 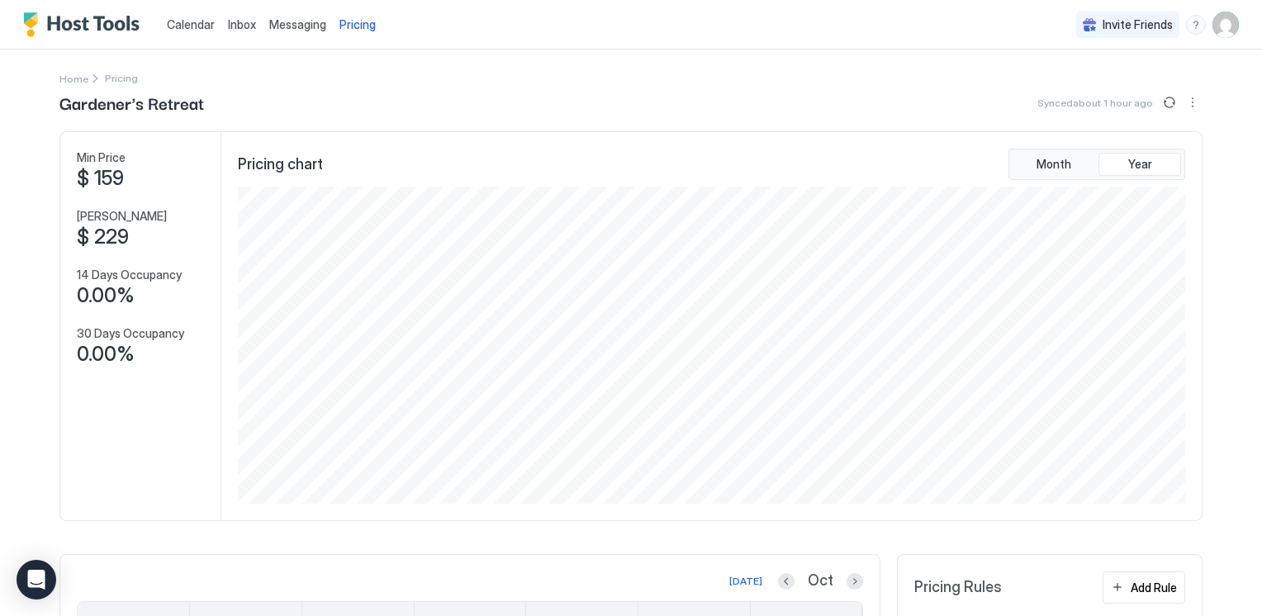 I want to click on a: Messaging, so click(x=297, y=24).